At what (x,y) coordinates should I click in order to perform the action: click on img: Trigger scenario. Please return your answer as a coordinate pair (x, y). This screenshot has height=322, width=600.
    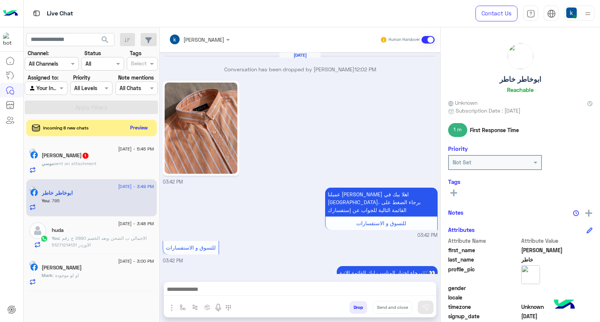
    Looking at the image, I should click on (195, 307).